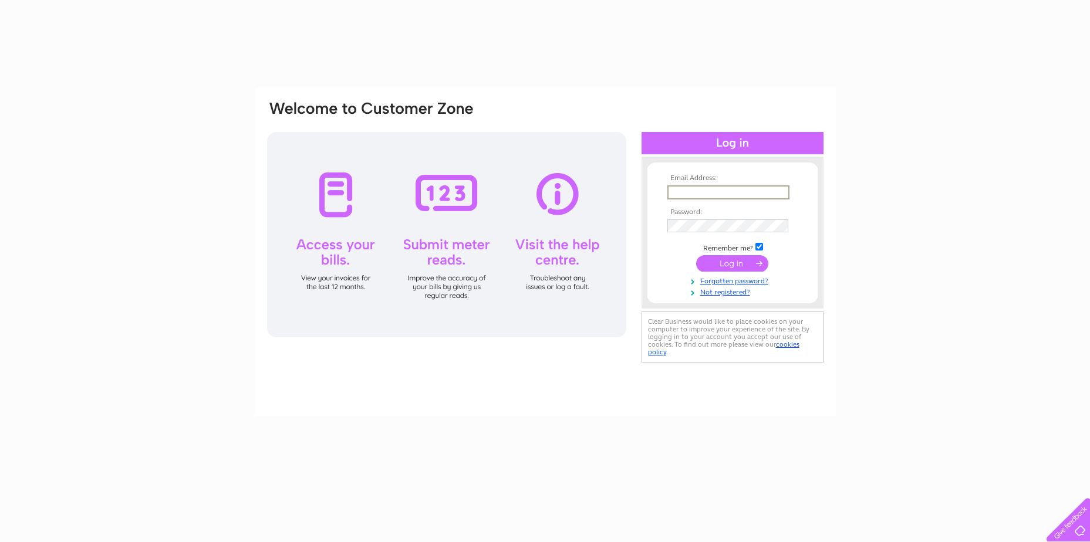 This screenshot has height=542, width=1090. What do you see at coordinates (724, 348) in the screenshot?
I see `a: cookies policy` at bounding box center [724, 348].